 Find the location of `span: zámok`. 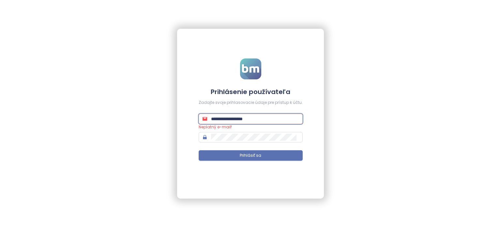

span: zámok is located at coordinates (205, 137).